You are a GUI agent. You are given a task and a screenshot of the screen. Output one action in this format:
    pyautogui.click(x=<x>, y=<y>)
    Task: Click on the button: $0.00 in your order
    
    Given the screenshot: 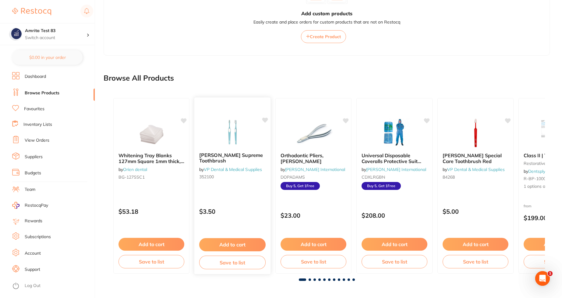 What is the action you would take?
    pyautogui.click(x=47, y=57)
    